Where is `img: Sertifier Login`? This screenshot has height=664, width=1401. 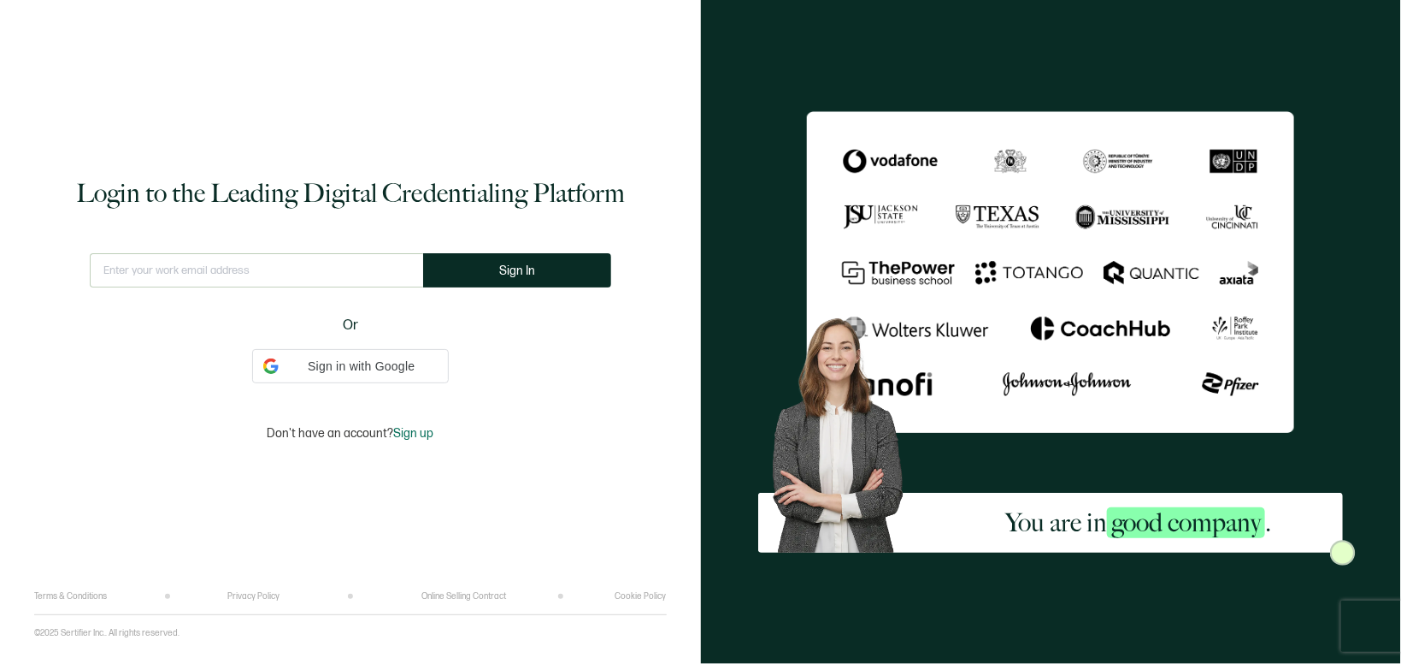
img: Sertifier Login is located at coordinates (1343, 552).